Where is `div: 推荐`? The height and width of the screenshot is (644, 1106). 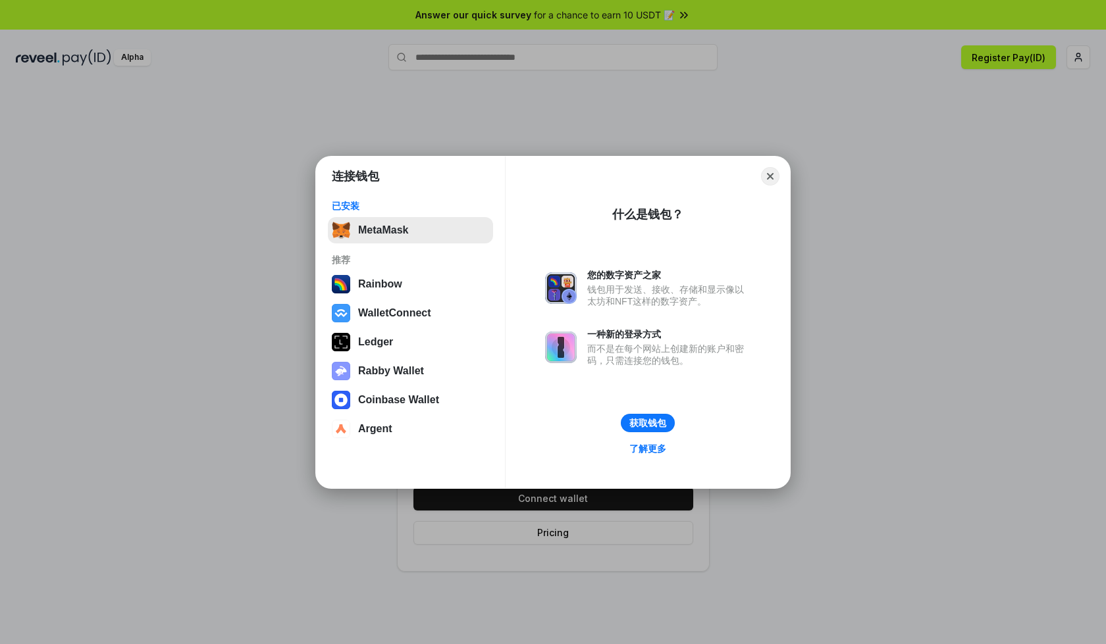
div: 推荐 is located at coordinates (410, 260).